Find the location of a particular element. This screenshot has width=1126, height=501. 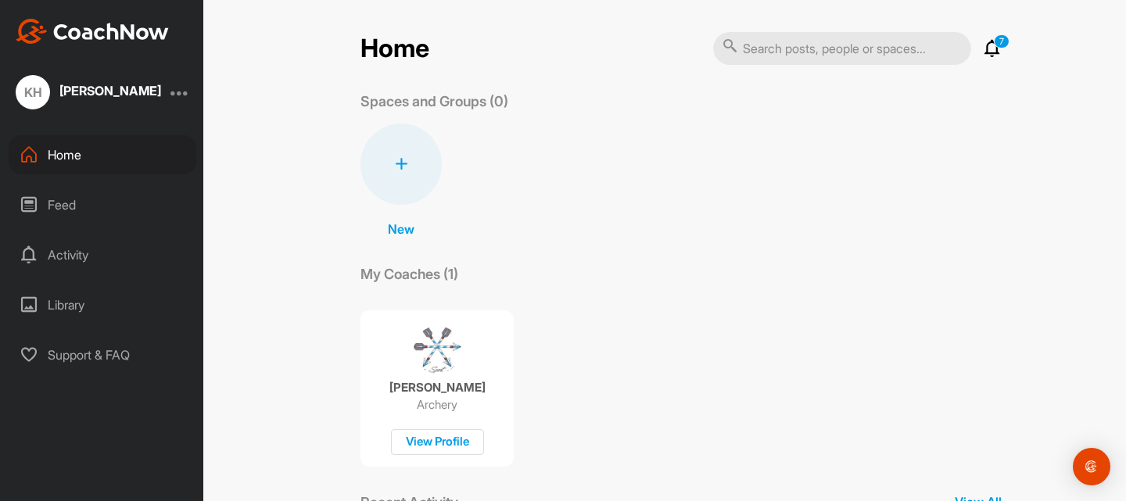

p: Spaces and Groups (0) is located at coordinates (434, 101).